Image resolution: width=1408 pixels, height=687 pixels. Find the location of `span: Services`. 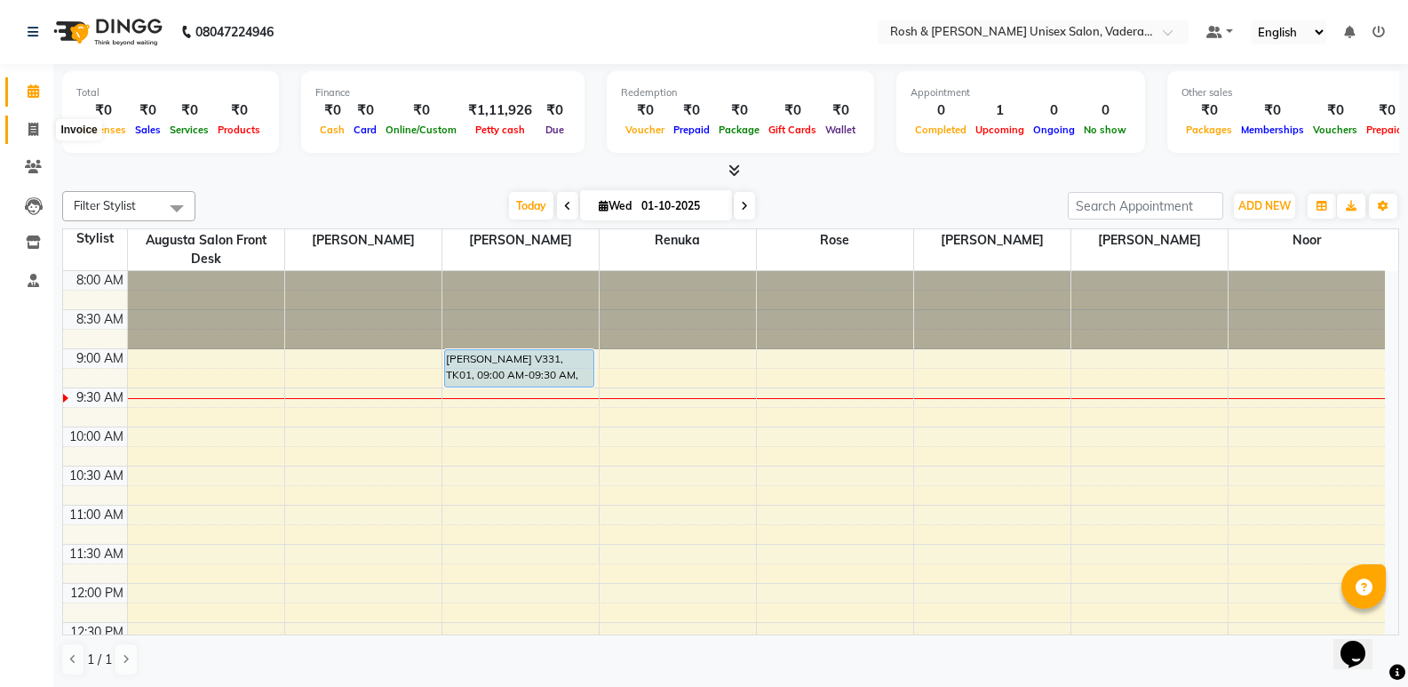

span: Services is located at coordinates (189, 130).